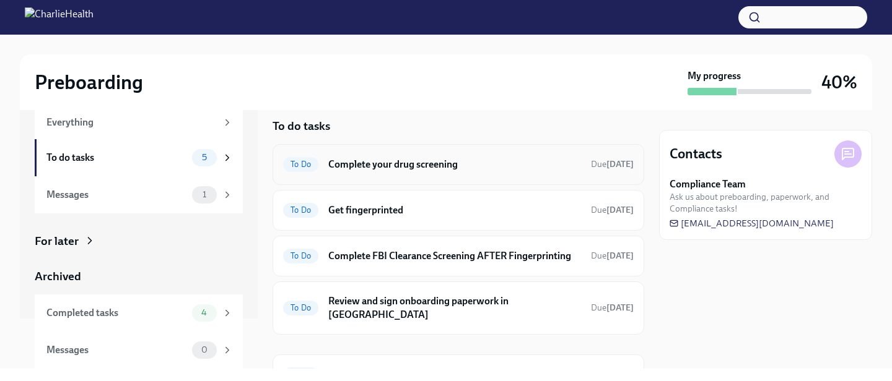 The width and height of the screenshot is (892, 381). What do you see at coordinates (707, 184) in the screenshot?
I see `strong: Compliance Team` at bounding box center [707, 184].